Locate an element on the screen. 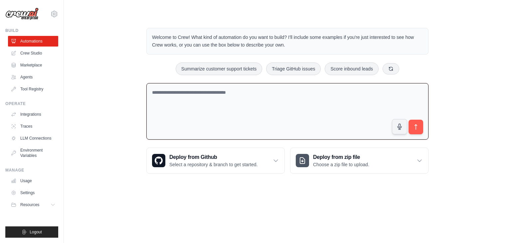  div: Chat Widget is located at coordinates (494, 227).